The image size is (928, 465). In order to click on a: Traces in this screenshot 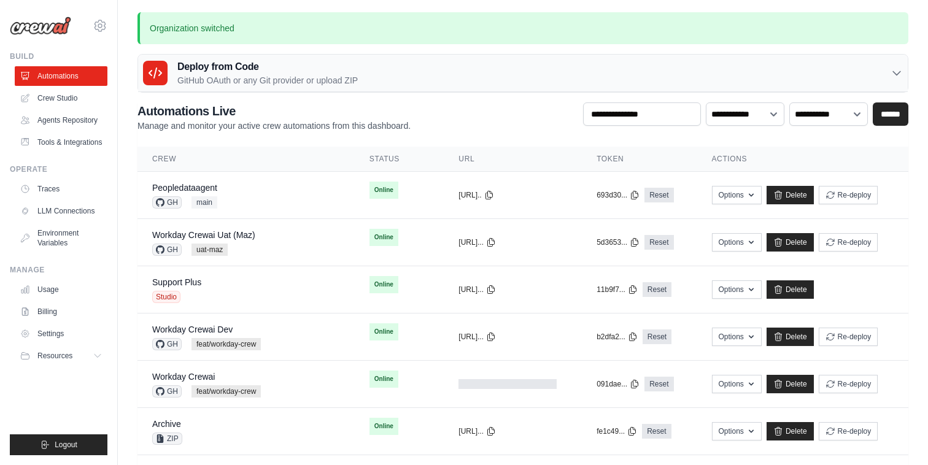, I will do `click(61, 189)`.